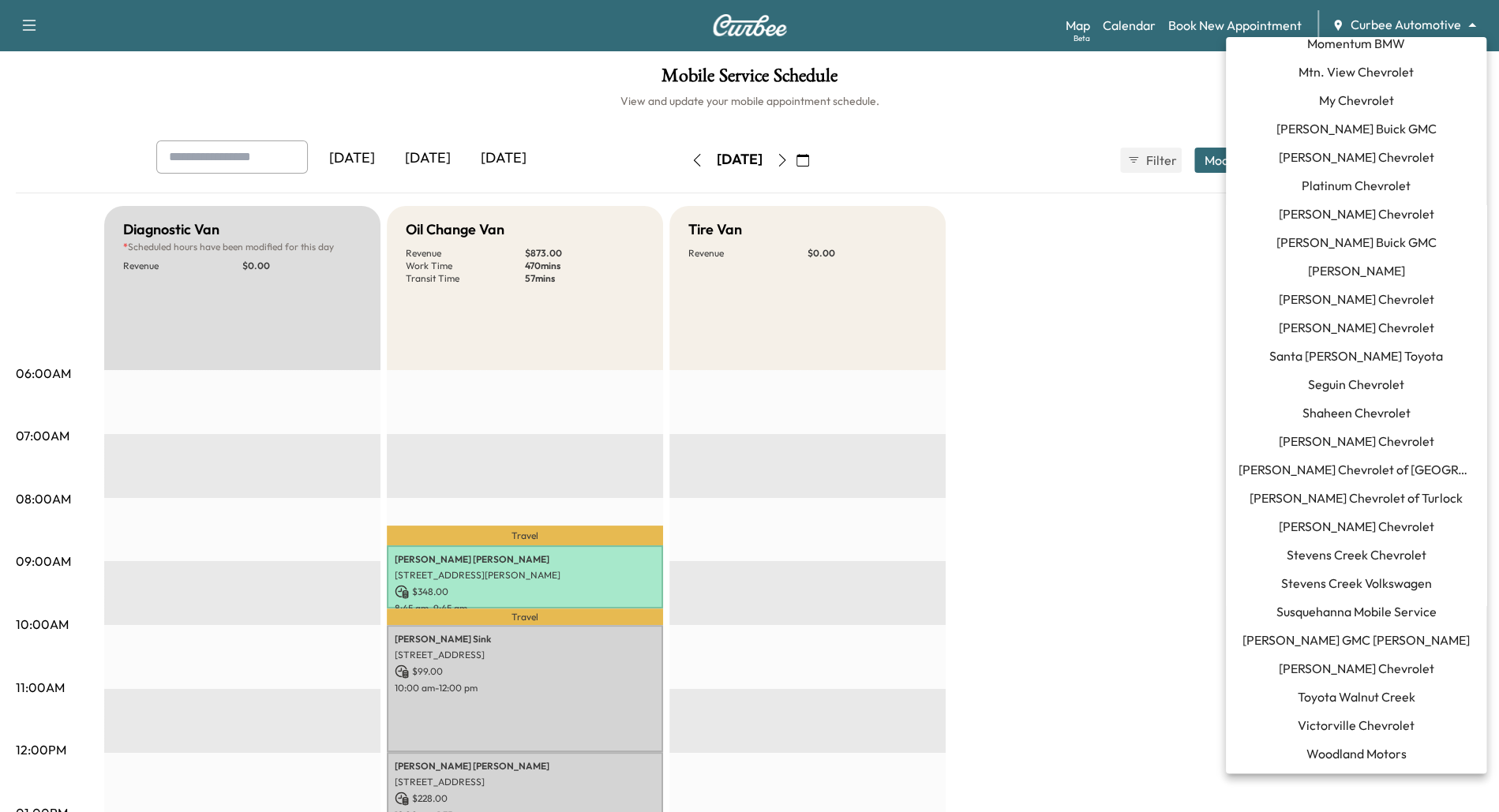 This screenshot has height=812, width=1499. I want to click on span: Woodland Motors, so click(1356, 753).